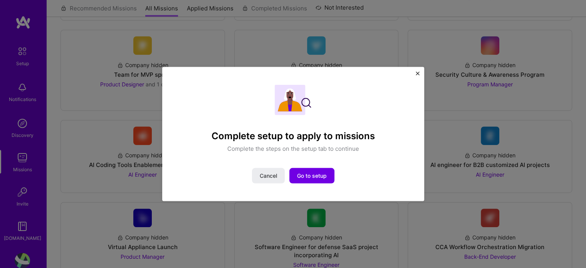  I want to click on img: Complete setup illustration, so click(293, 99).